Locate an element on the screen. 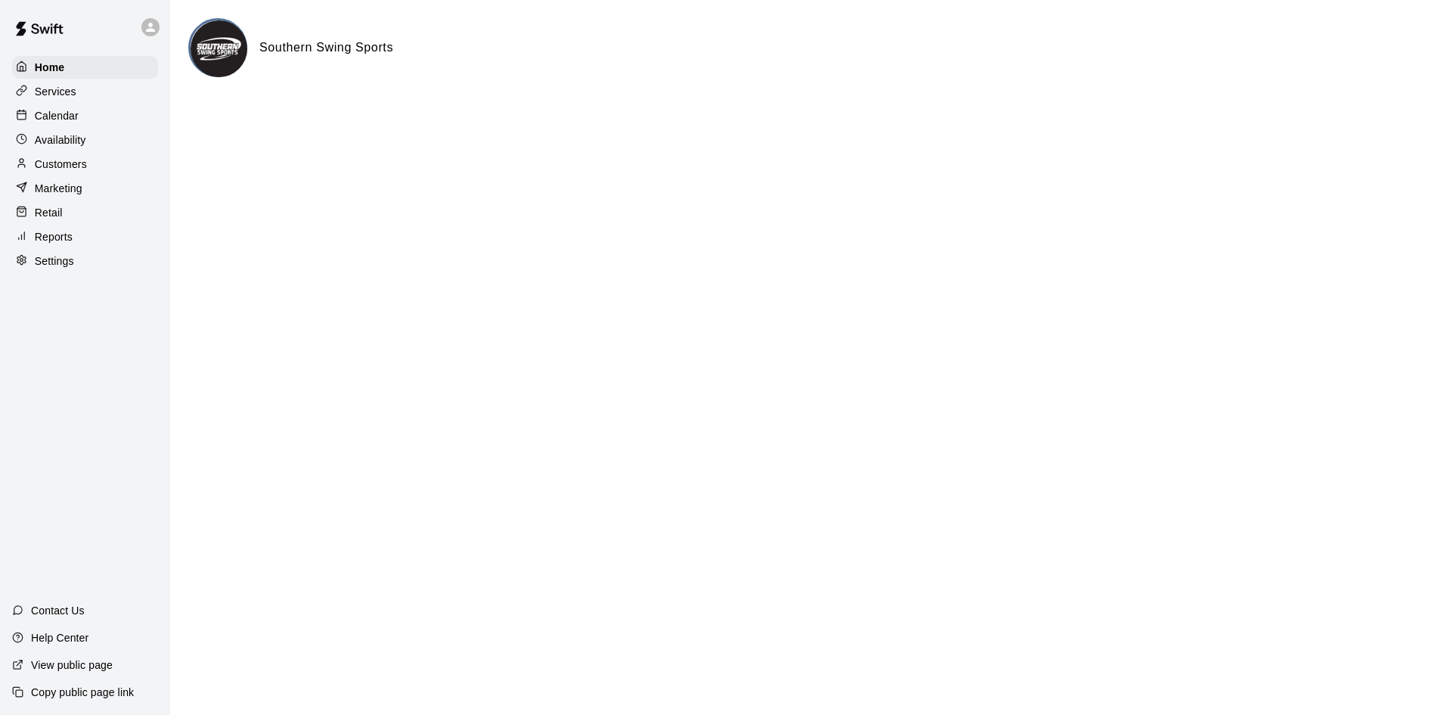 The width and height of the screenshot is (1452, 715). p: Calendar is located at coordinates (57, 116).